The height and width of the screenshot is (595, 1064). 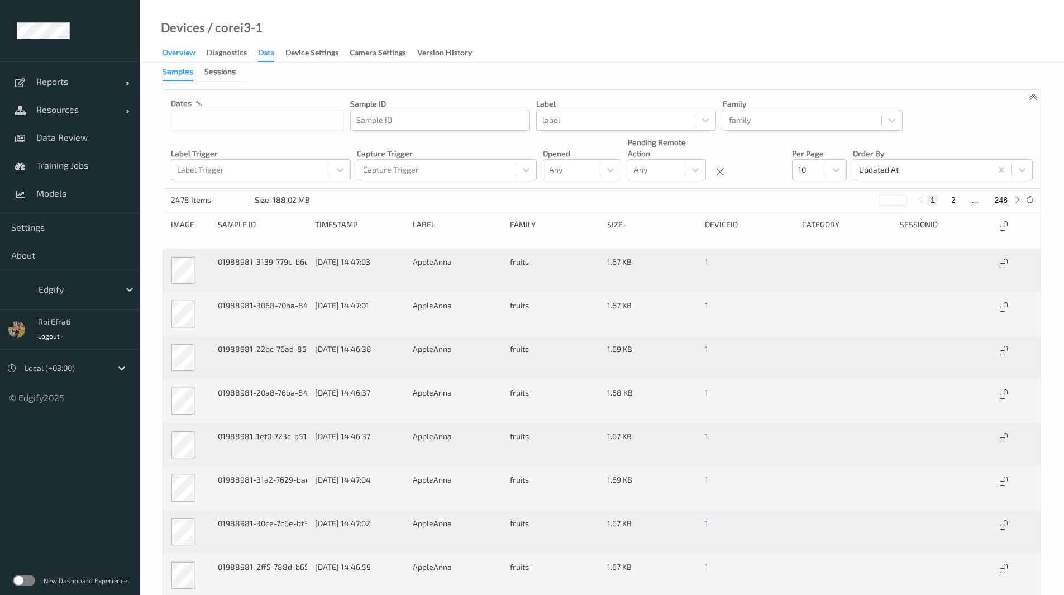 What do you see at coordinates (183, 71) in the screenshot?
I see `a: Samples` at bounding box center [183, 71].